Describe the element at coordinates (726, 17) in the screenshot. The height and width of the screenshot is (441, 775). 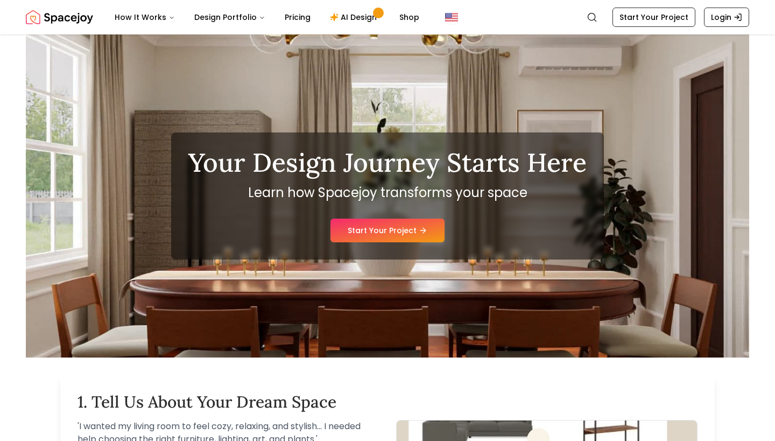
I see `a: Login` at that location.